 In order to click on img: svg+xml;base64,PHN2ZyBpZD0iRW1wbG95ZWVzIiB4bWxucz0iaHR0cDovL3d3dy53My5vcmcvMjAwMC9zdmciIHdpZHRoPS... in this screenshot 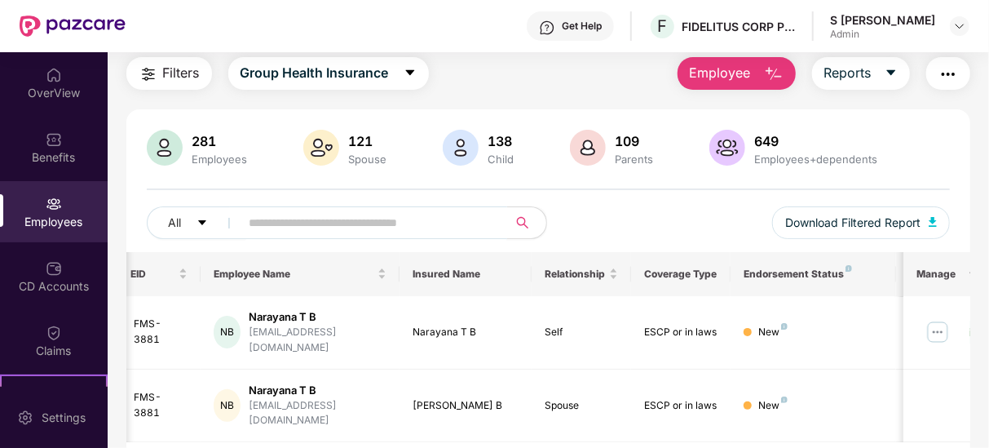, I will do `click(54, 204)`.